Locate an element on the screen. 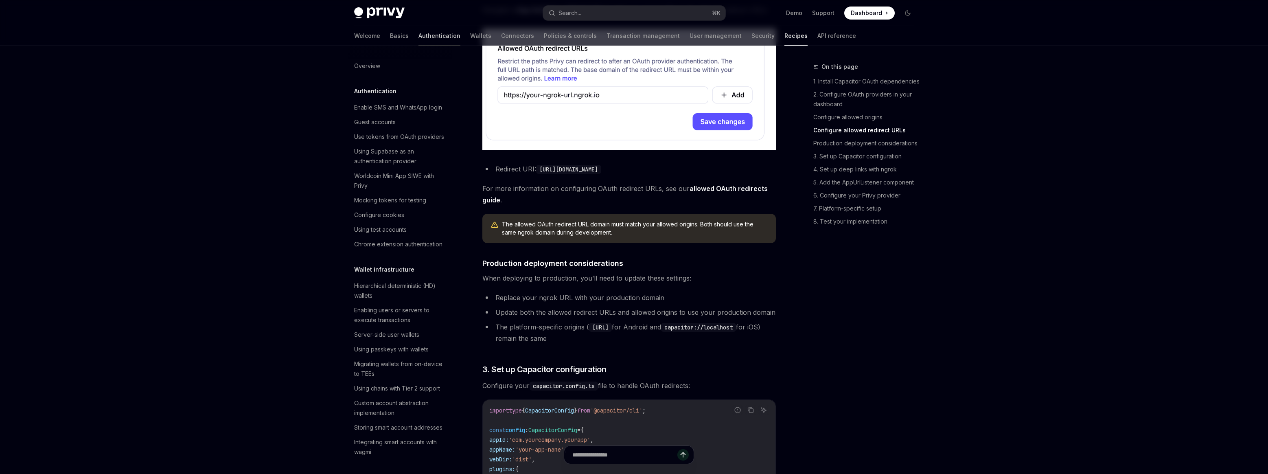 This screenshot has height=474, width=1268. span: Configure your file to handle OAuth redirects: is located at coordinates (629, 386).